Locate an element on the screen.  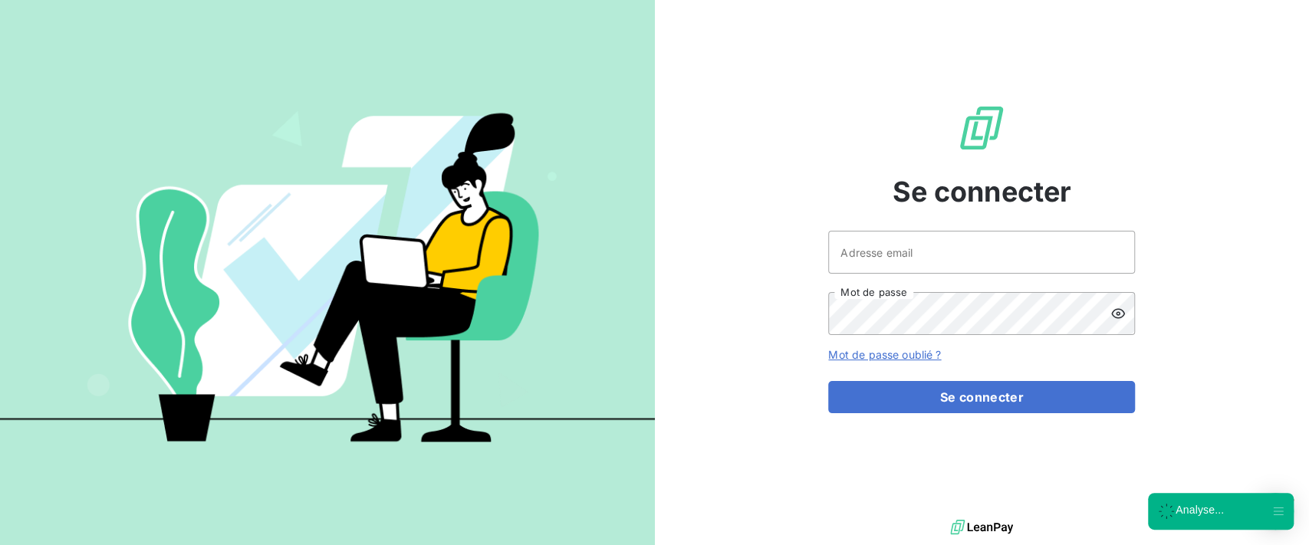
img: logo is located at coordinates (982, 528).